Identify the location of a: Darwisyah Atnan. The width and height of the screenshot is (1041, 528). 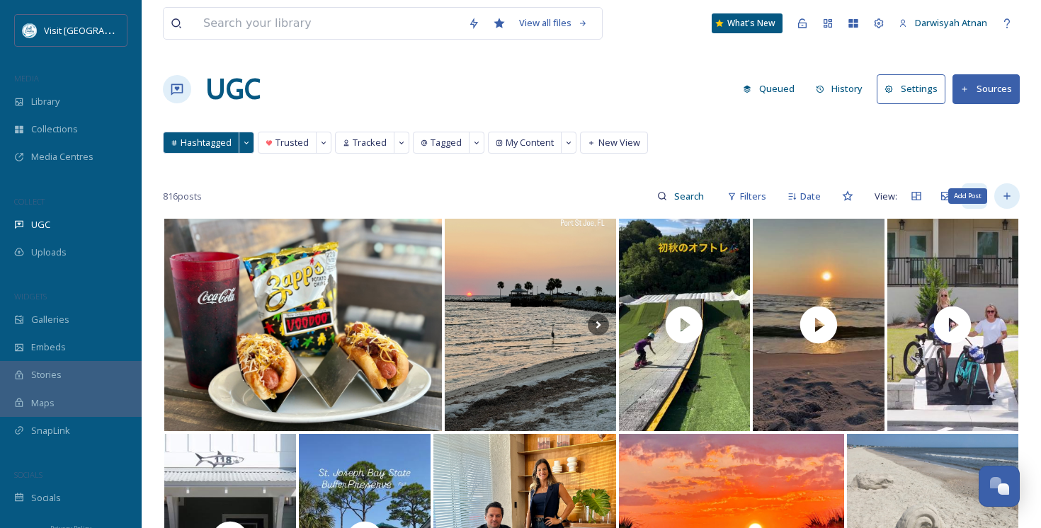
(942, 23).